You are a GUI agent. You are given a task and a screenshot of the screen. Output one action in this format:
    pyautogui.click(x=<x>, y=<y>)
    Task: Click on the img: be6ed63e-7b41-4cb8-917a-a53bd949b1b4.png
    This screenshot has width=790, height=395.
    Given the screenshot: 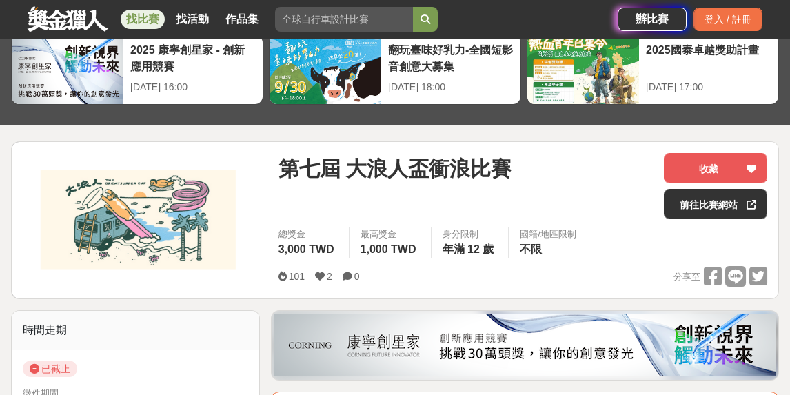 What is the action you would take?
    pyautogui.click(x=525, y=345)
    